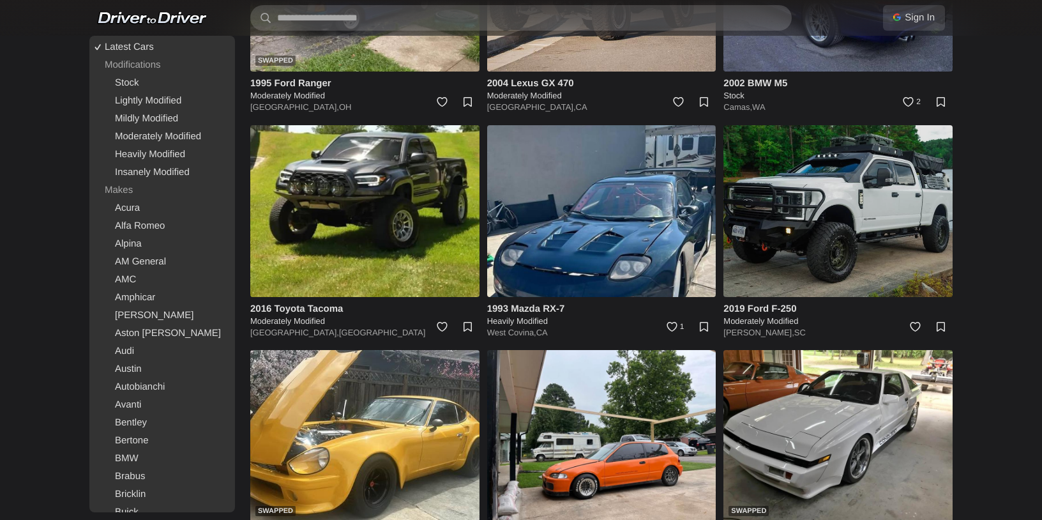 This screenshot has width=1042, height=520. Describe the element at coordinates (162, 494) in the screenshot. I see `a: Bricklin` at that location.